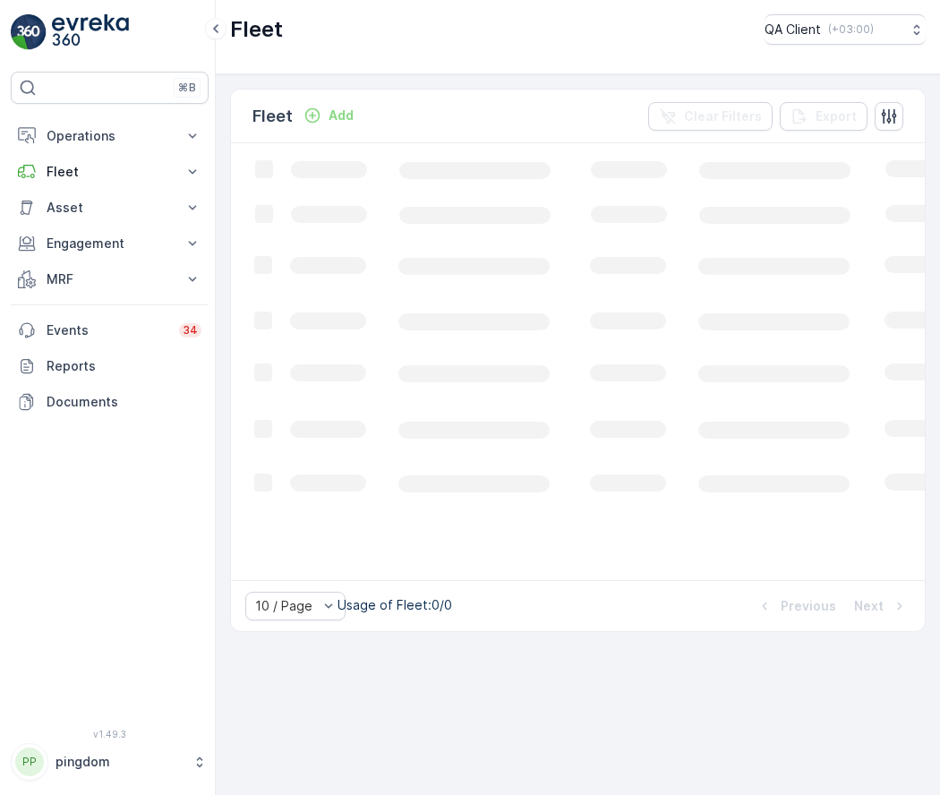 This screenshot has height=795, width=940. What do you see at coordinates (109, 136) in the screenshot?
I see `p: Operations` at bounding box center [109, 136].